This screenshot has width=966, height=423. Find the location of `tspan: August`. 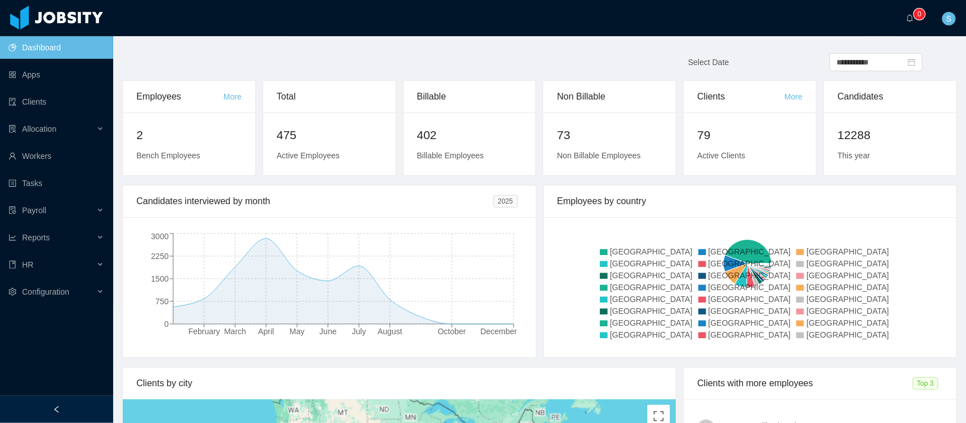

tspan: August is located at coordinates (390, 332).